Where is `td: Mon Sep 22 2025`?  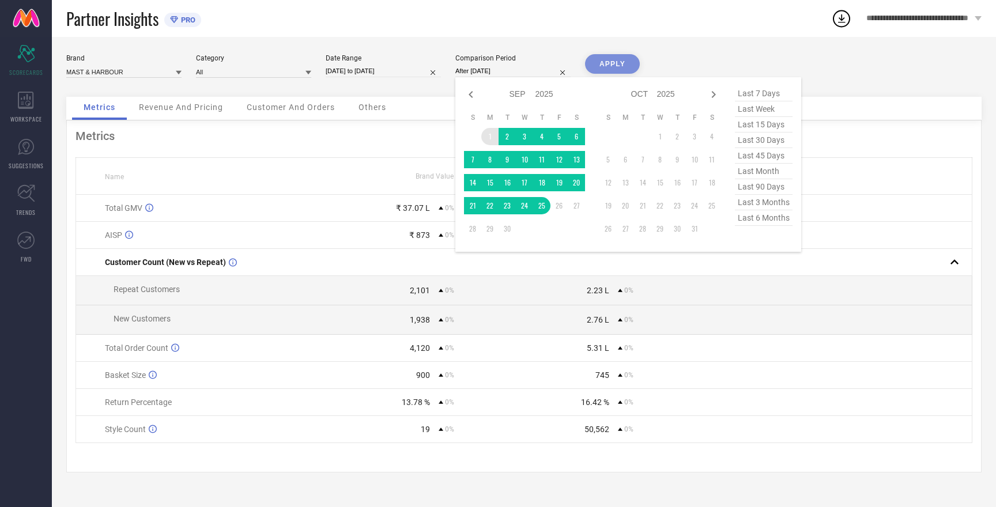 td: Mon Sep 22 2025 is located at coordinates (490, 206).